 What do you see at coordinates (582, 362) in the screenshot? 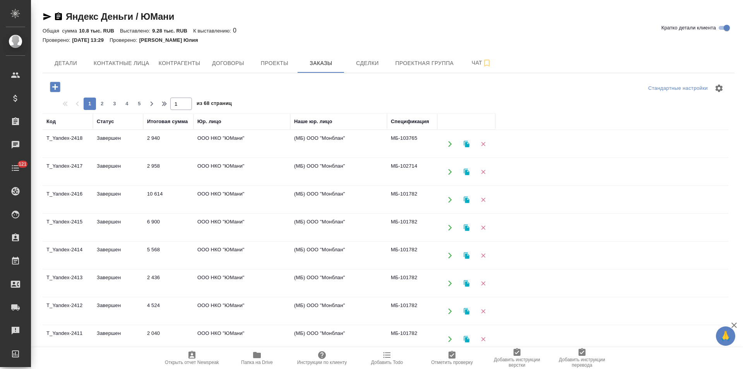
I see `span: Добавить инструкции перевода` at bounding box center [582, 362].